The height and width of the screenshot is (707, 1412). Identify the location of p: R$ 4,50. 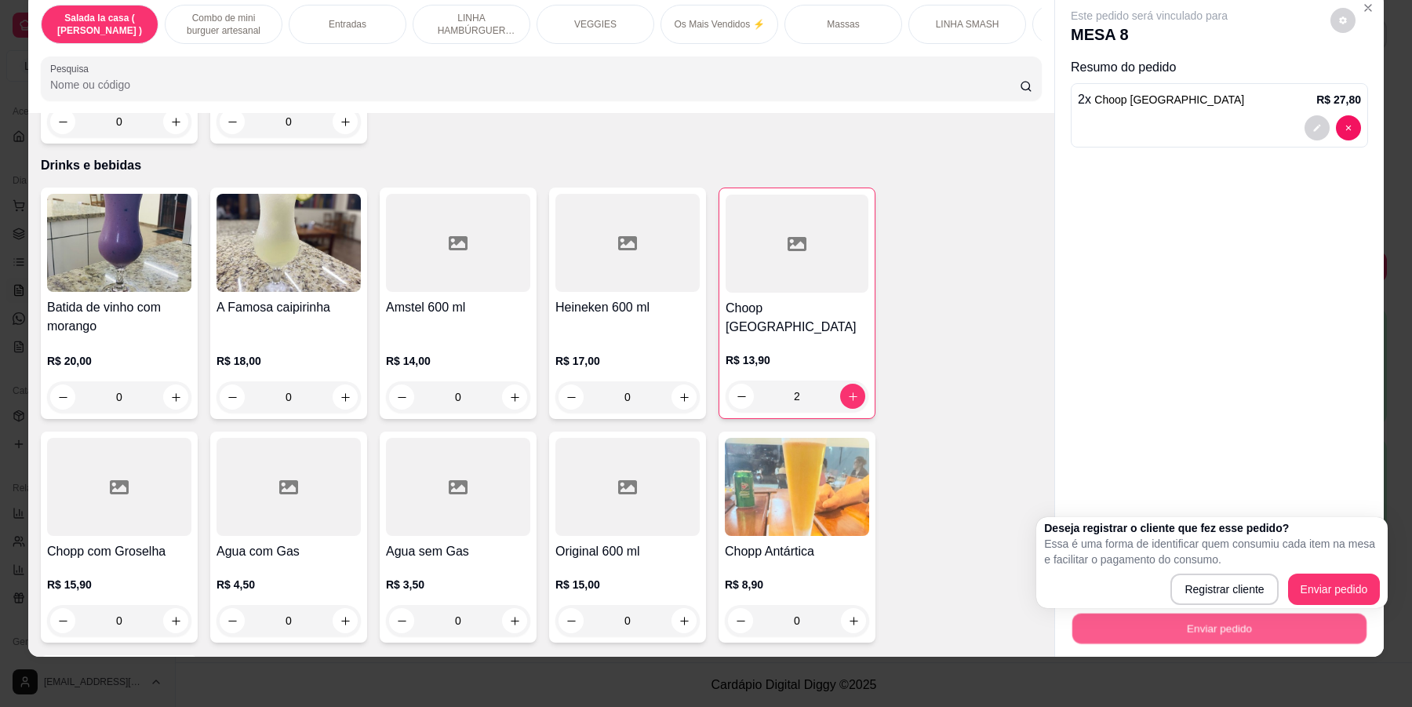
(289, 585).